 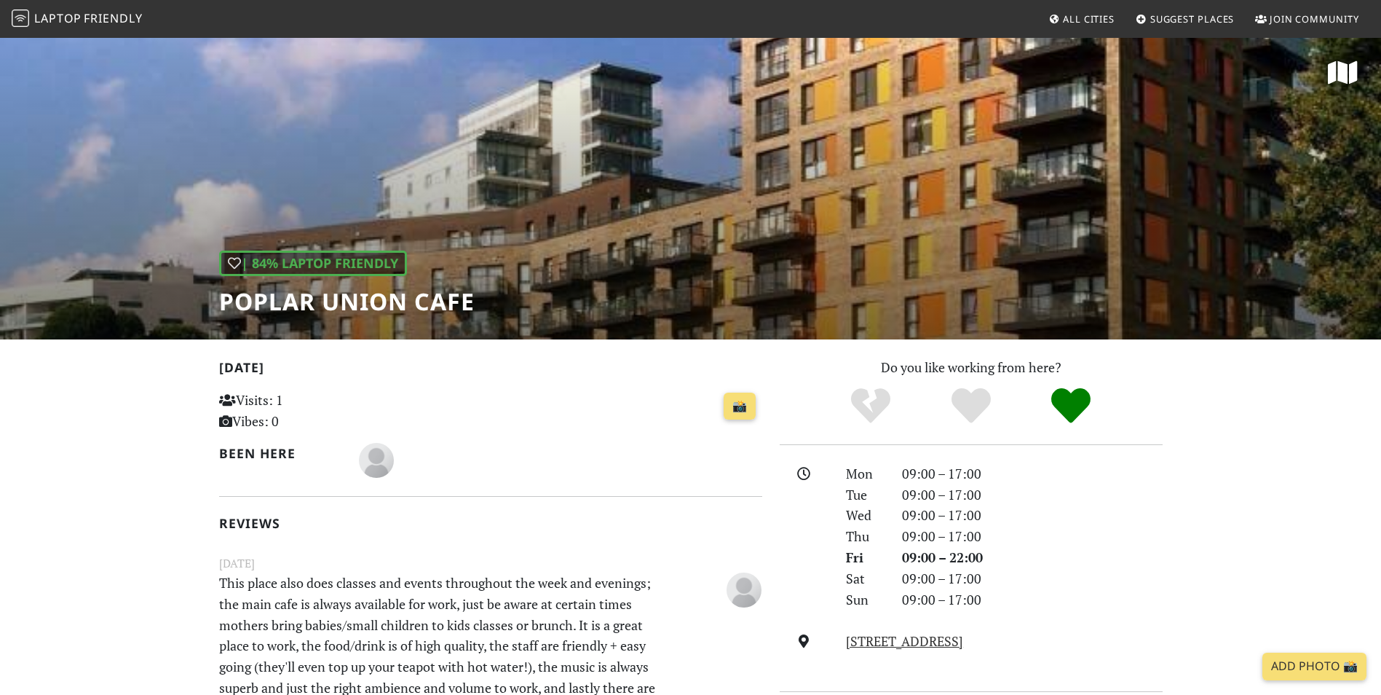 I want to click on a: All Cities, so click(x=1081, y=19).